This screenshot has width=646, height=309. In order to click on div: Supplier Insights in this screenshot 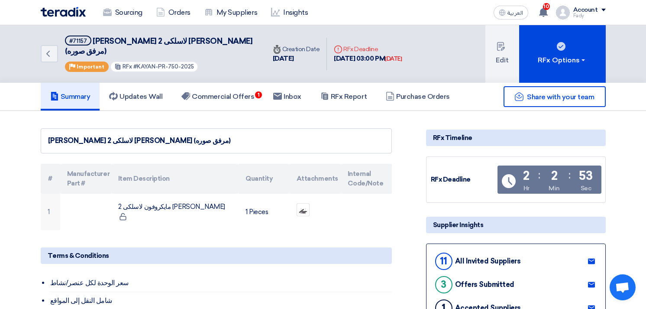, I will do `click(515, 225)`.